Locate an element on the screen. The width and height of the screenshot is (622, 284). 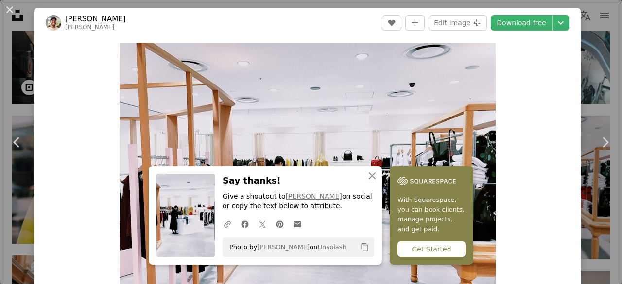
a: Download free is located at coordinates (521, 23).